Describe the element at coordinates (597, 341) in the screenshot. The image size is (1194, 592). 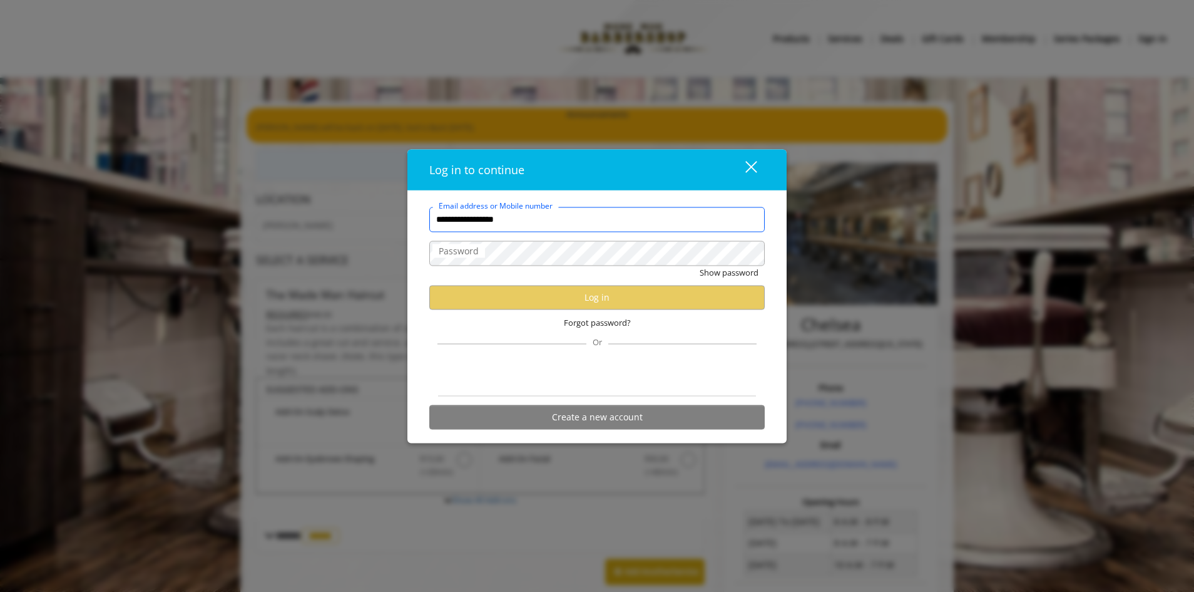
I see `span: Or` at that location.